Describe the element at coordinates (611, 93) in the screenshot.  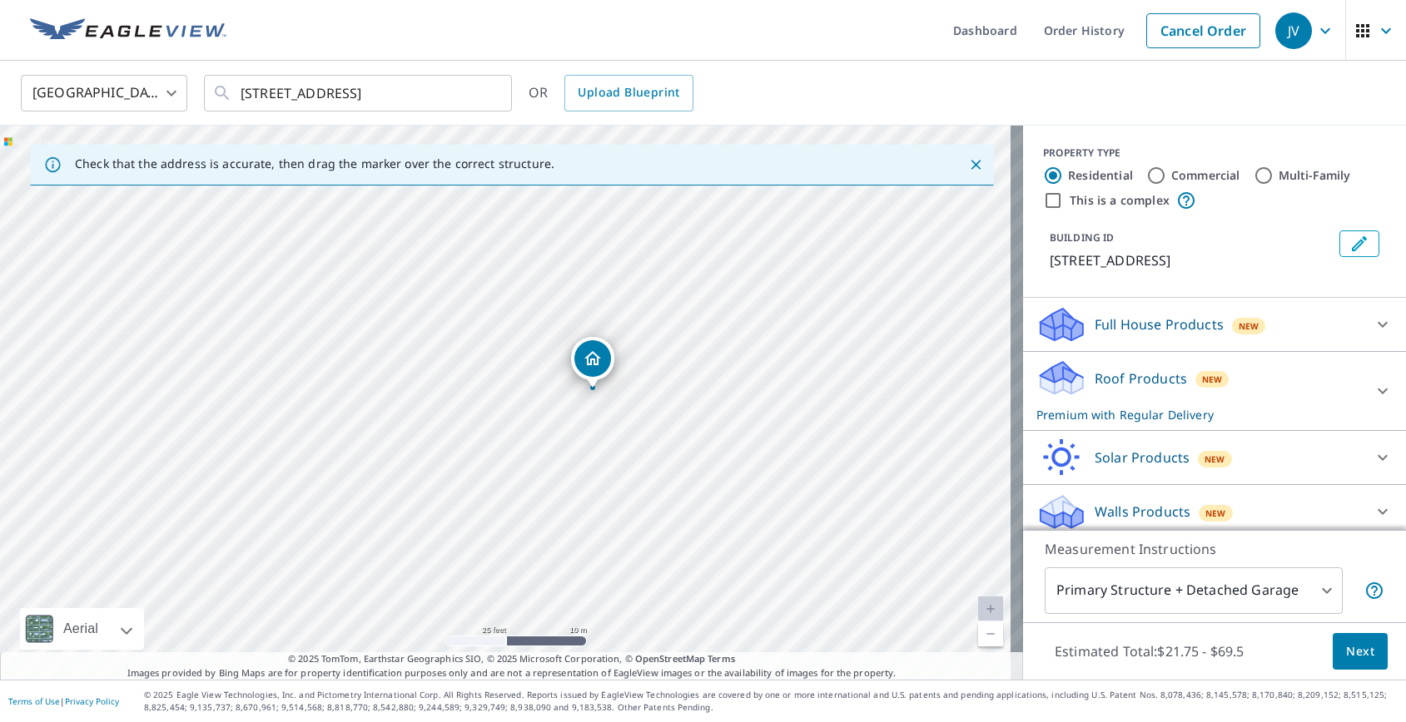
I see `div: OR` at that location.